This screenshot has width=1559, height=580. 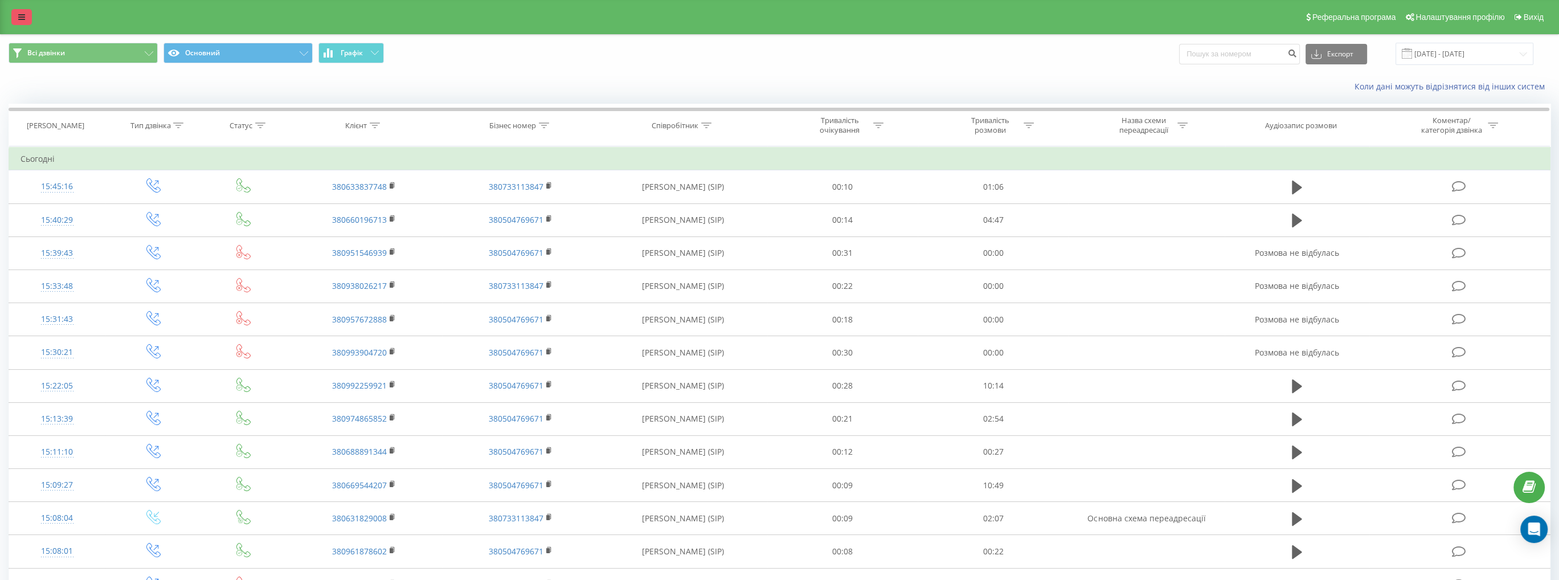 I want to click on span: Вихід, so click(x=1534, y=17).